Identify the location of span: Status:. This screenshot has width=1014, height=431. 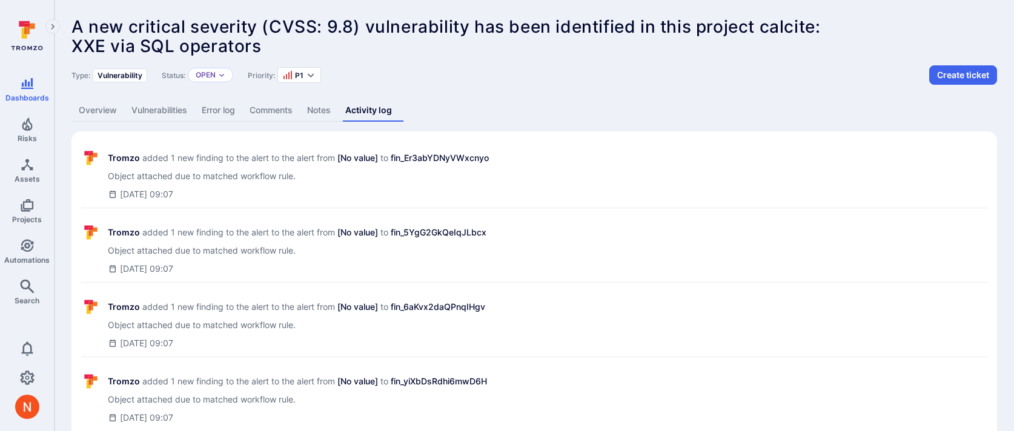
(173, 75).